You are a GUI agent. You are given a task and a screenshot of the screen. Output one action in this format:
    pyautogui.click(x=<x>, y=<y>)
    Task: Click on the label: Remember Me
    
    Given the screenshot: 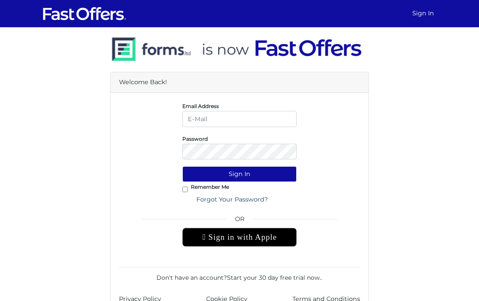 What is the action you would take?
    pyautogui.click(x=210, y=187)
    